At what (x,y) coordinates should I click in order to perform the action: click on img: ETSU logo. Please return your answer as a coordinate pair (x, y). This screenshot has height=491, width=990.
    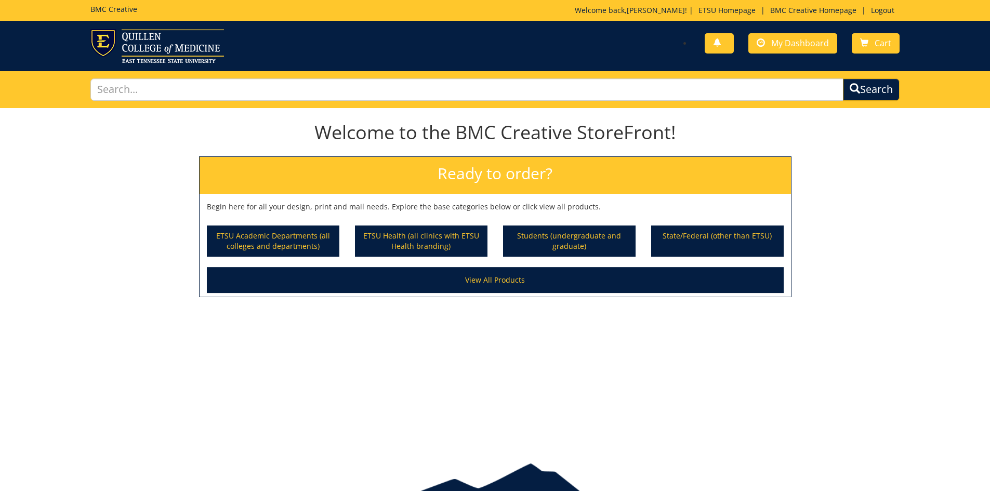
    Looking at the image, I should click on (157, 46).